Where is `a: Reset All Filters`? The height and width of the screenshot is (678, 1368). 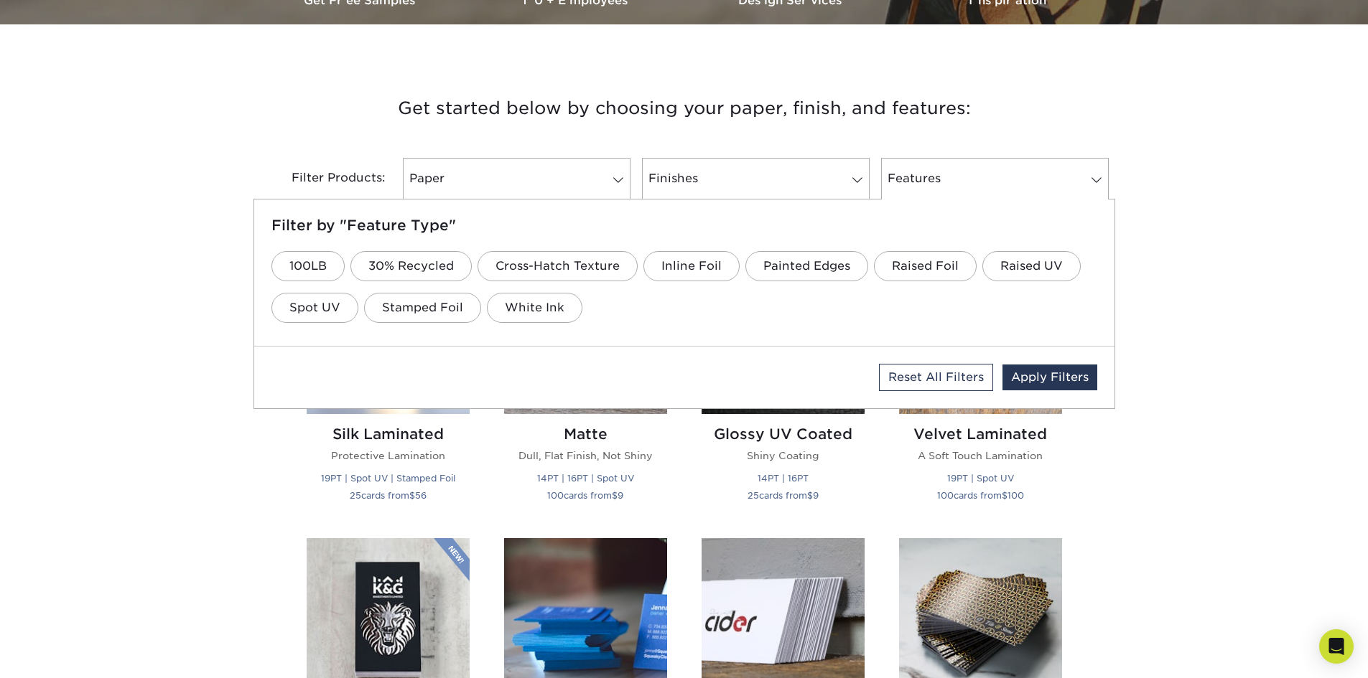
a: Reset All Filters is located at coordinates (935, 378).